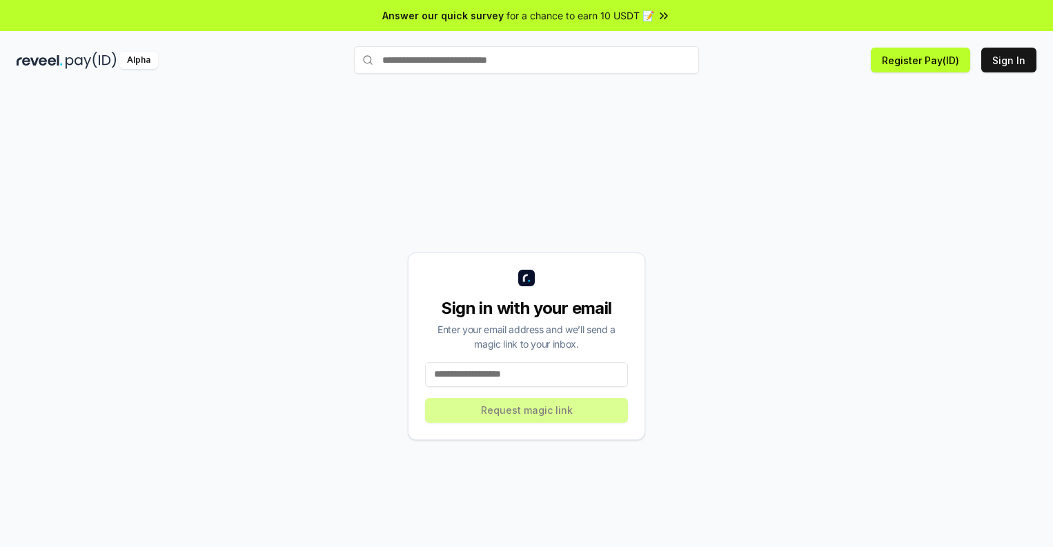 This screenshot has width=1053, height=547. I want to click on img: pay_id, so click(91, 60).